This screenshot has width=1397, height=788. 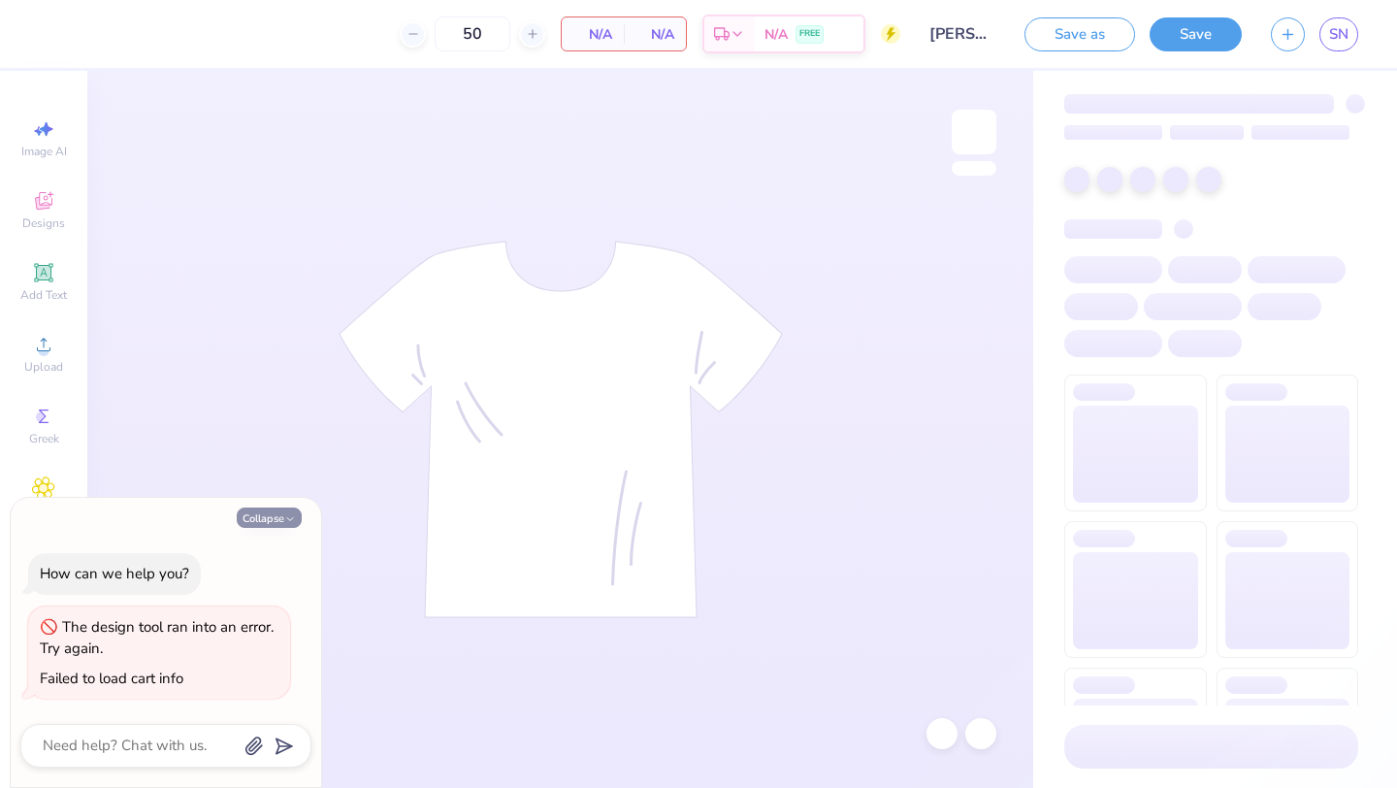 I want to click on img: tee-skeleton.svg, so click(x=561, y=429).